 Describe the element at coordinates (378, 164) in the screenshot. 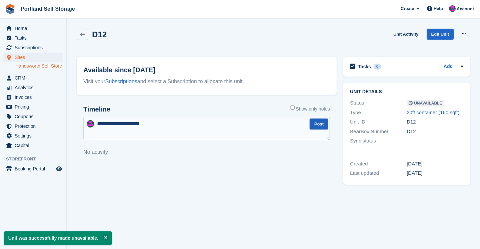

I see `div: Created` at that location.